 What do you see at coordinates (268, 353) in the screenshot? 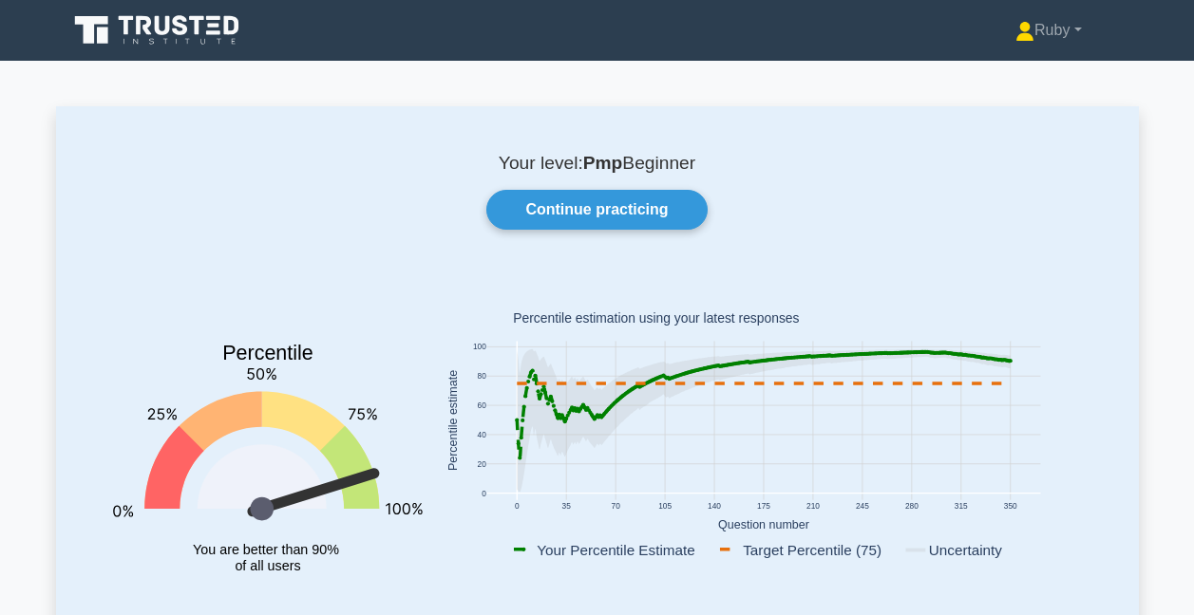
I see `text: Percentile` at bounding box center [268, 353].